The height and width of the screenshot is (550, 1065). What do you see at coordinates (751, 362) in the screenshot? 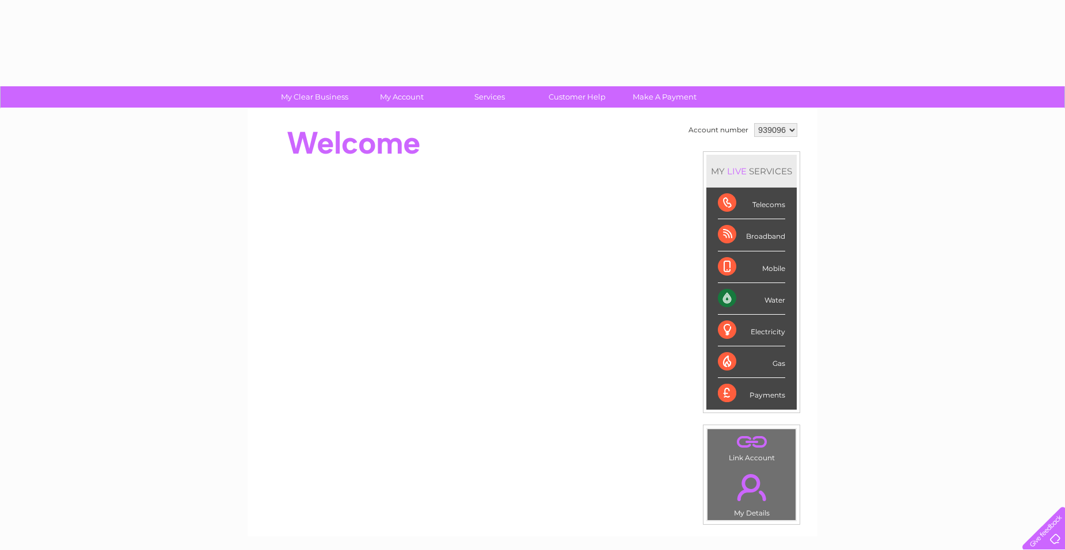
I see `div: Gas` at bounding box center [751, 362].